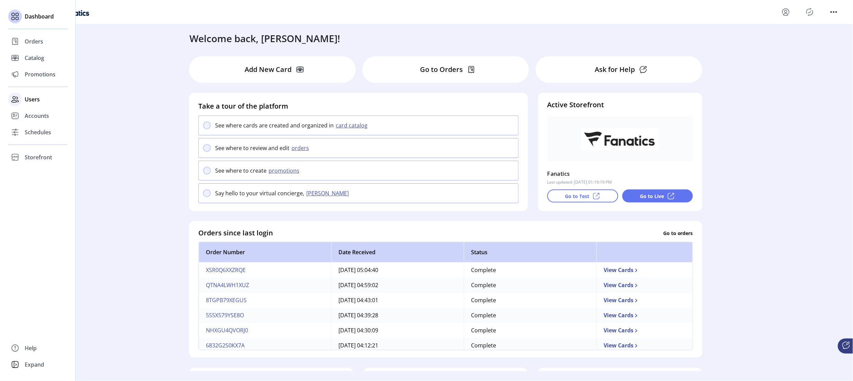 Image resolution: width=853 pixels, height=381 pixels. Describe the element at coordinates (265, 346) in the screenshot. I see `td: 6832G2S0KX7A` at that location.